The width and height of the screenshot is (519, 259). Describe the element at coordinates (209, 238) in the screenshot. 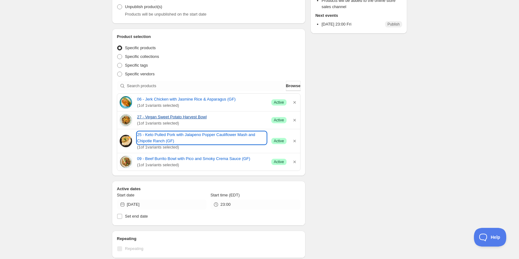

I see `h2: Repeating` at that location.